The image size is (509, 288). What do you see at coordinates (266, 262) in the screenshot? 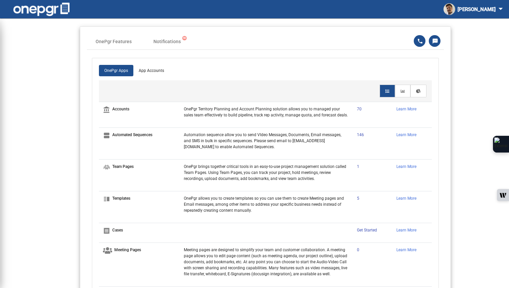
I see `p: Meeting pages are designed to simplify your team and customer collaboration. A meeting page allow...` at bounding box center [266, 262].